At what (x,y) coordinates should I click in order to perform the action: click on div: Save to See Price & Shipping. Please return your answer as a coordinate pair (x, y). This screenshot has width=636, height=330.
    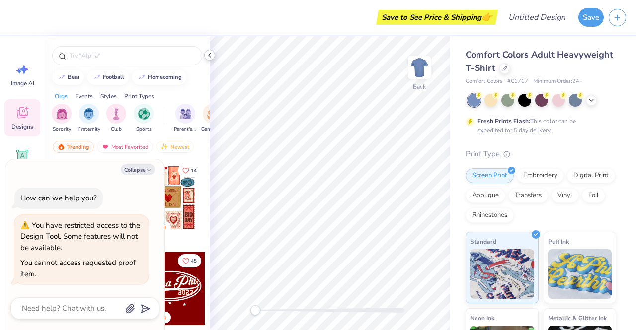
    Looking at the image, I should click on (437, 17).